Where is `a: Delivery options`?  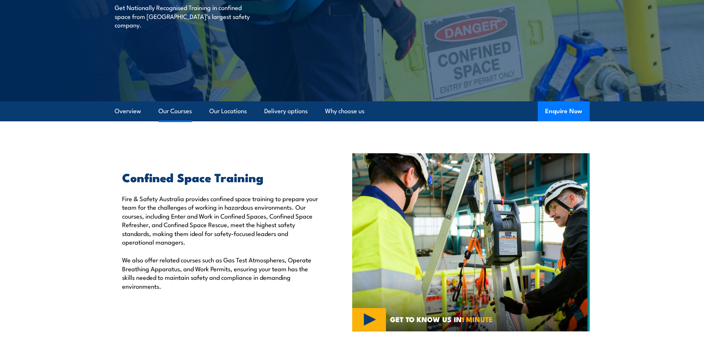
a: Delivery options is located at coordinates (286, 111).